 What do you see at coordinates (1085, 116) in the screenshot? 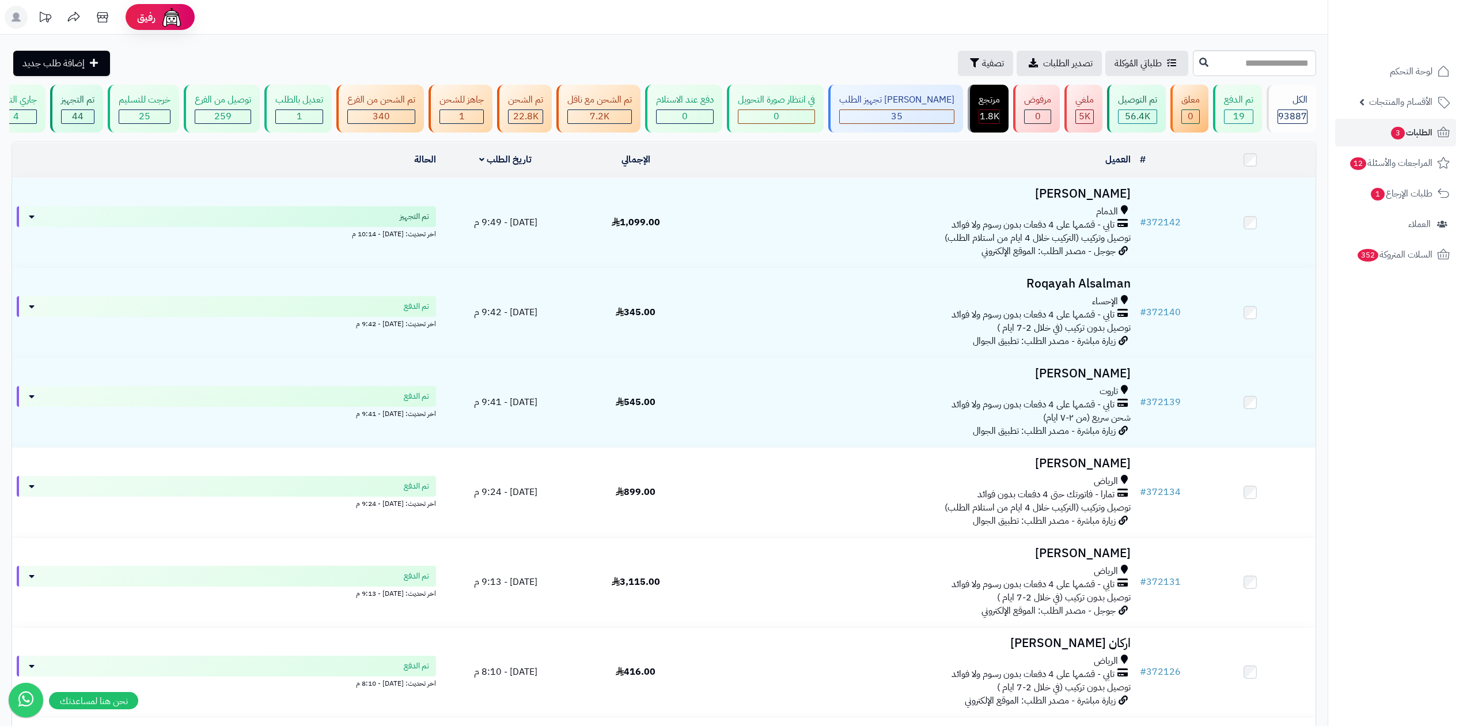
I see `div: 4950` at bounding box center [1085, 116].